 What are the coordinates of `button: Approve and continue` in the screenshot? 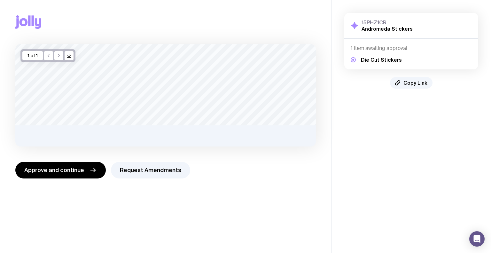 It's located at (60, 170).